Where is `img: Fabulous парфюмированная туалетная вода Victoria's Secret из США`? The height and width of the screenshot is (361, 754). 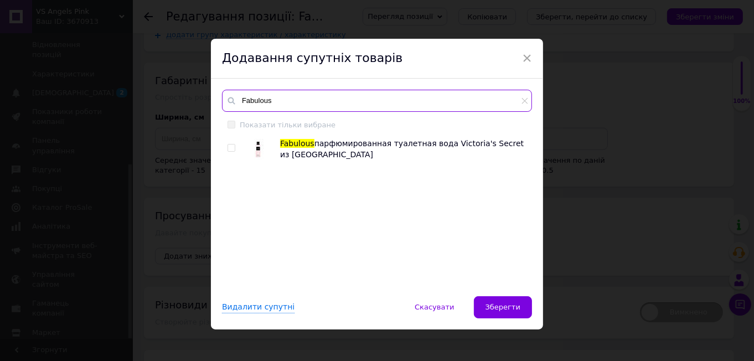
img: Fabulous парфюмированная туалетная вода Victoria's Secret из США is located at coordinates (258, 149).